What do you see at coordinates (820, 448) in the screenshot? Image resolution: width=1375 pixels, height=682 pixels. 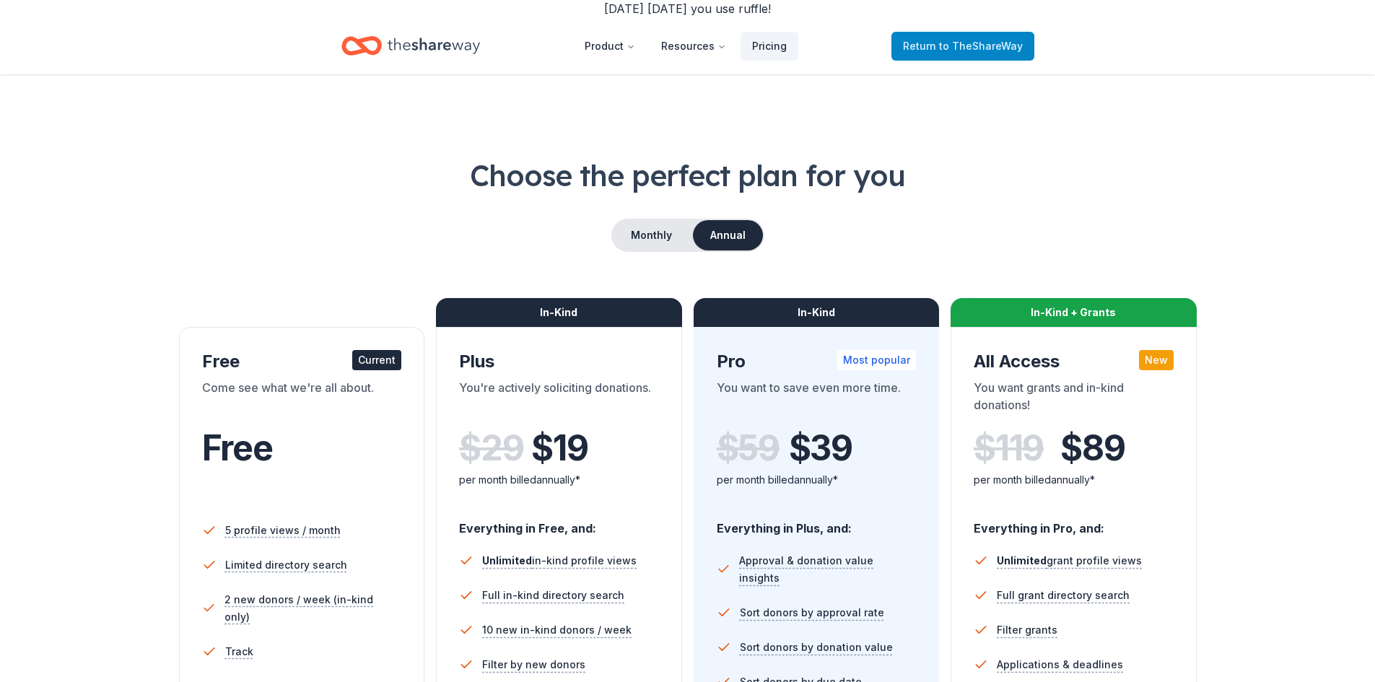 I see `span: $ 39` at bounding box center [820, 448].